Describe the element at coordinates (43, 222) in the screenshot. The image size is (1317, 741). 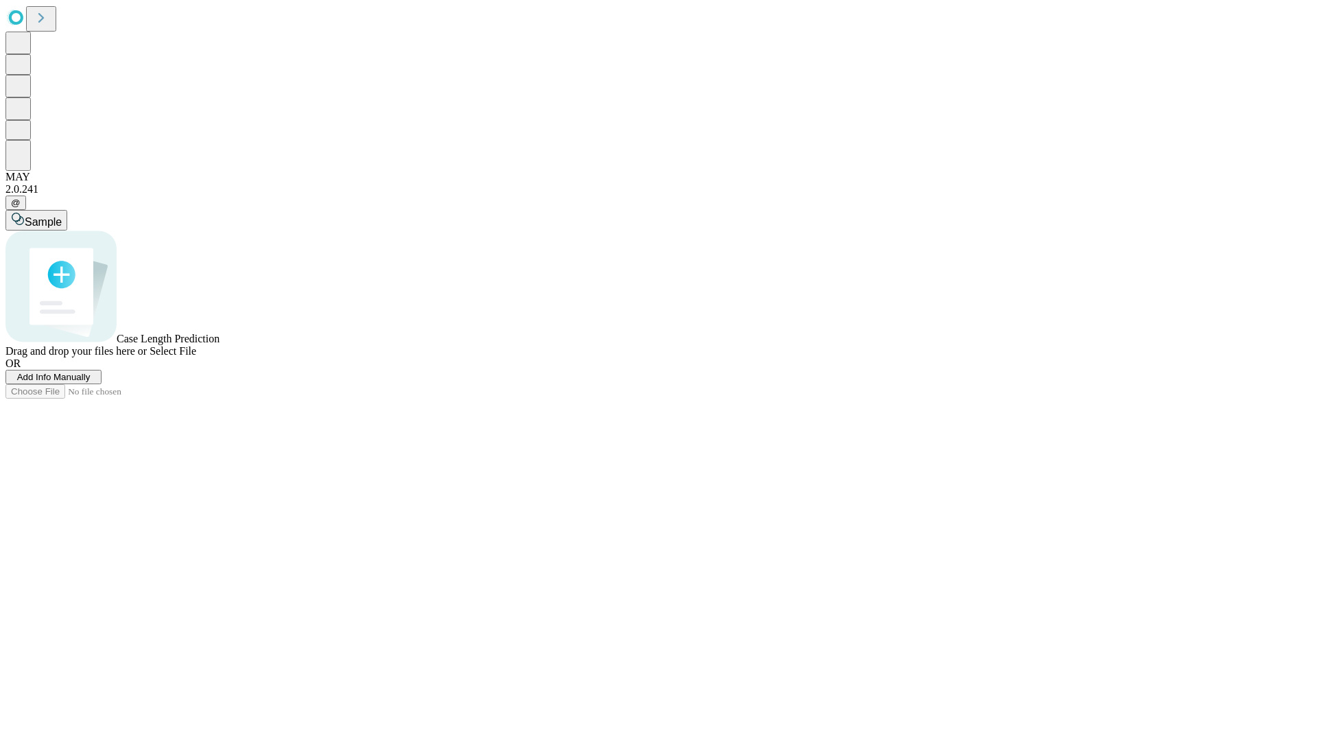
I see `span: Sample` at that location.